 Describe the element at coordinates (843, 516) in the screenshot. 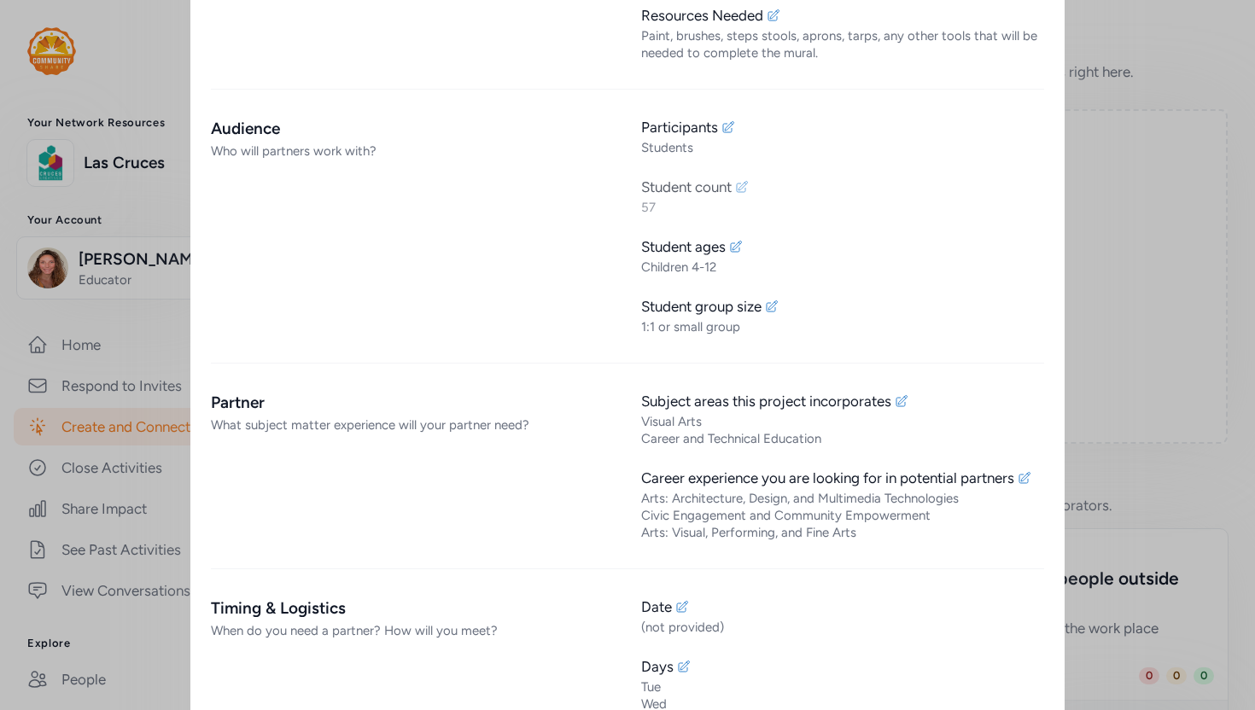

I see `div: Civic Engagement and Community Empowerment` at that location.